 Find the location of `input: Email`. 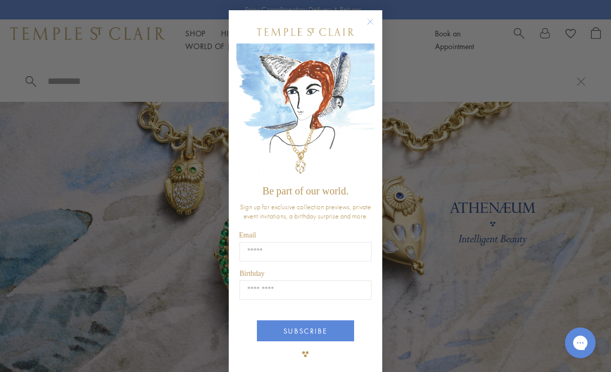

input: Email is located at coordinates (305, 252).